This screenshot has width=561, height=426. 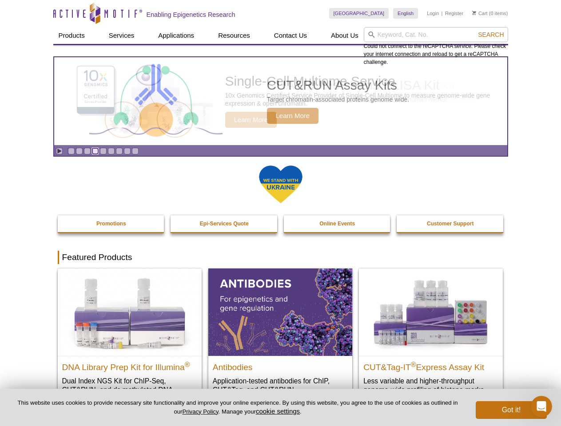 I want to click on h2: Antibodies, so click(x=280, y=366).